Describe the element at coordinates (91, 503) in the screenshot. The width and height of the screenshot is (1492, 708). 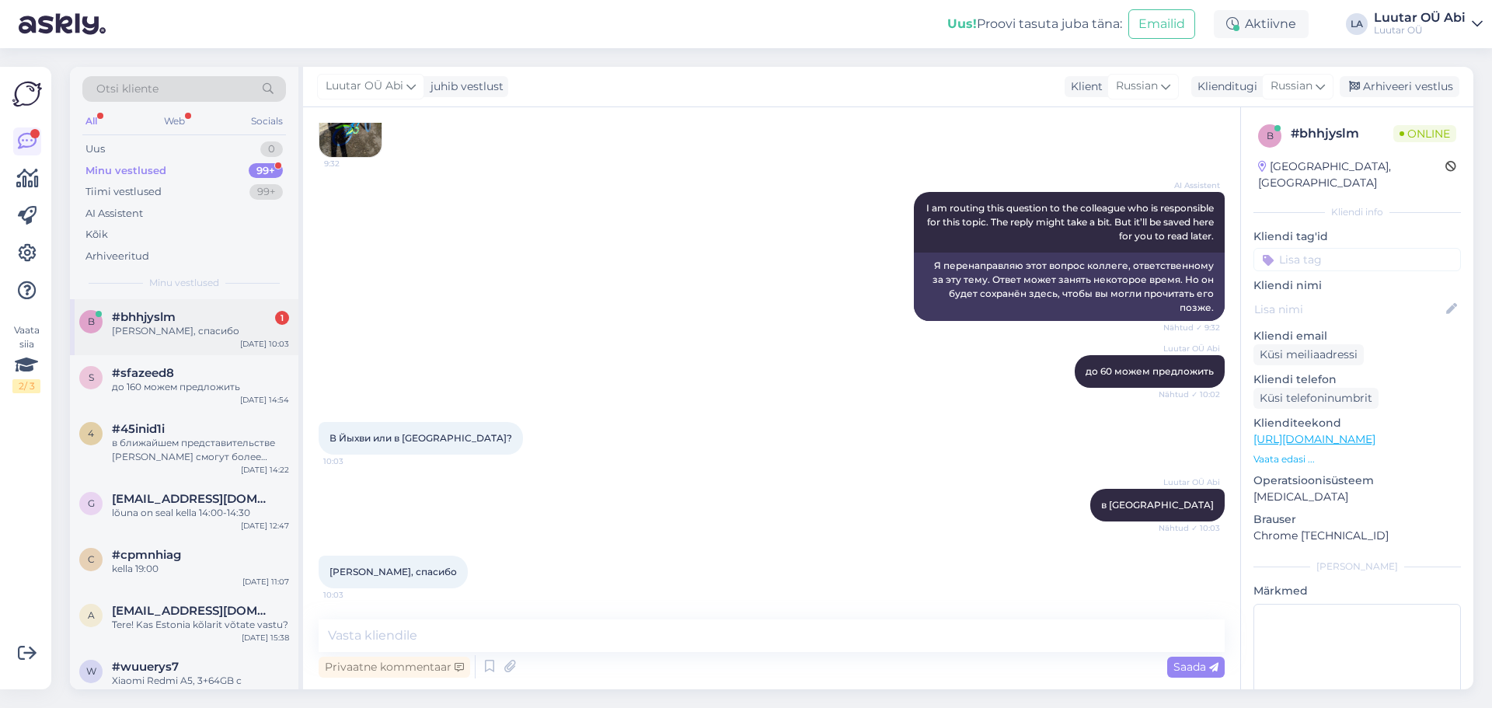
I see `span: g` at that location.